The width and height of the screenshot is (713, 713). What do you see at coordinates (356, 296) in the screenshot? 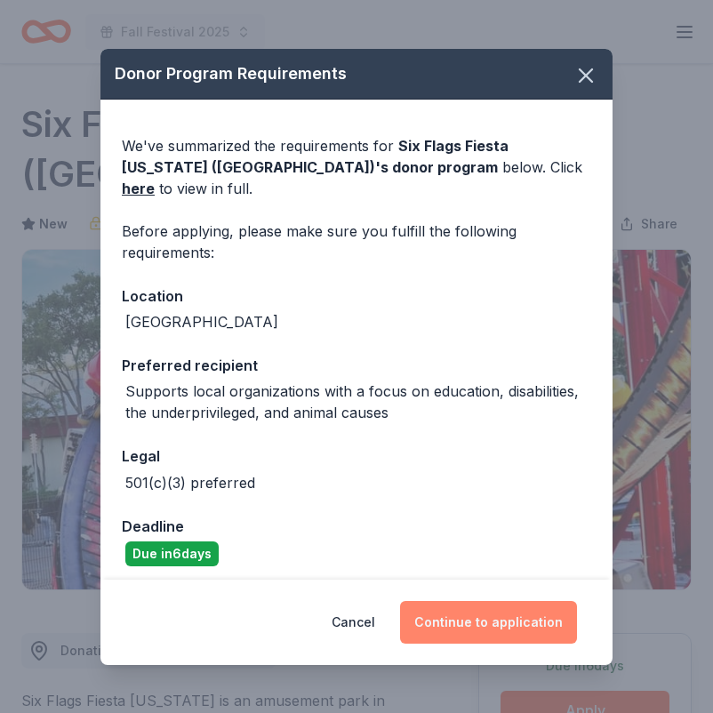
I see `div: Location` at bounding box center [356, 296].